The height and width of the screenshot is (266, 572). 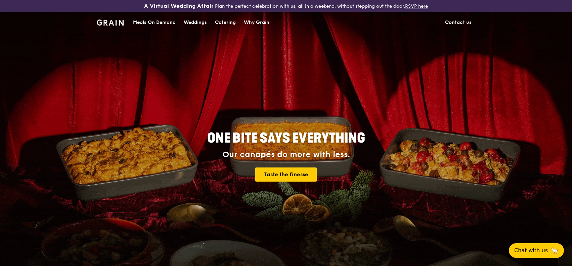 I want to click on a: Taste the finesse, so click(x=286, y=174).